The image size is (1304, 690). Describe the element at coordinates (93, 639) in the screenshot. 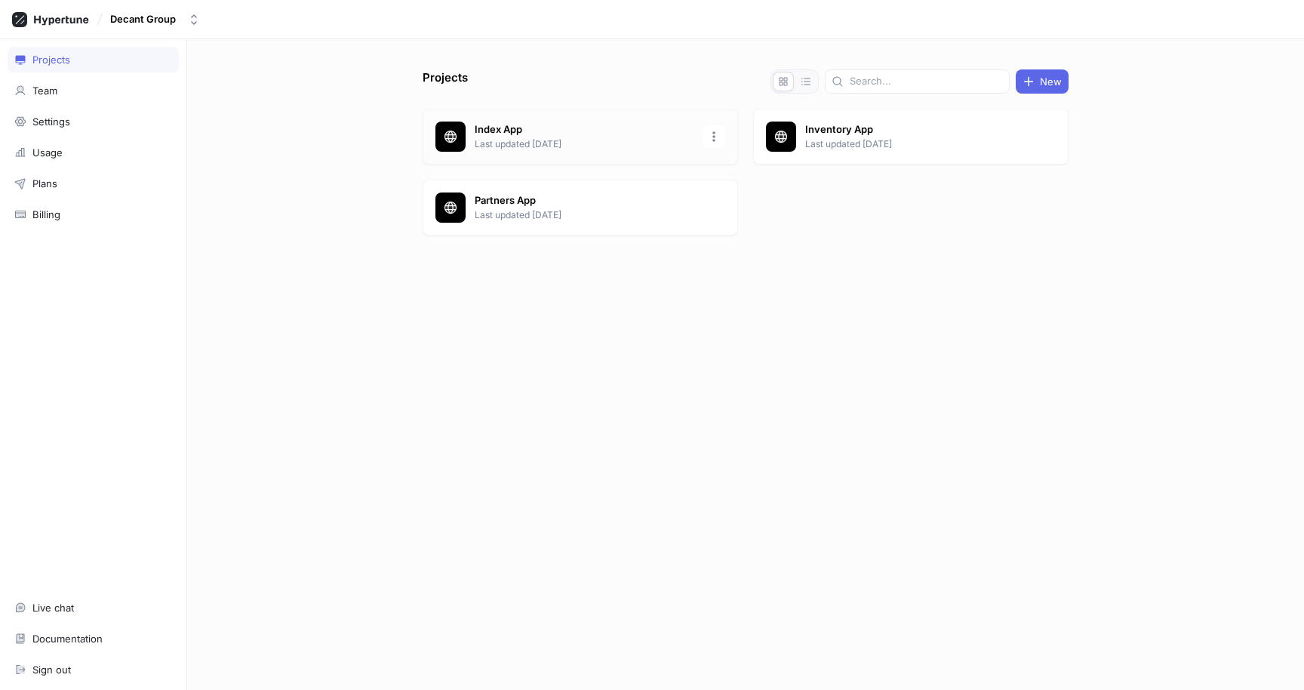

I see `a: Documentation` at that location.